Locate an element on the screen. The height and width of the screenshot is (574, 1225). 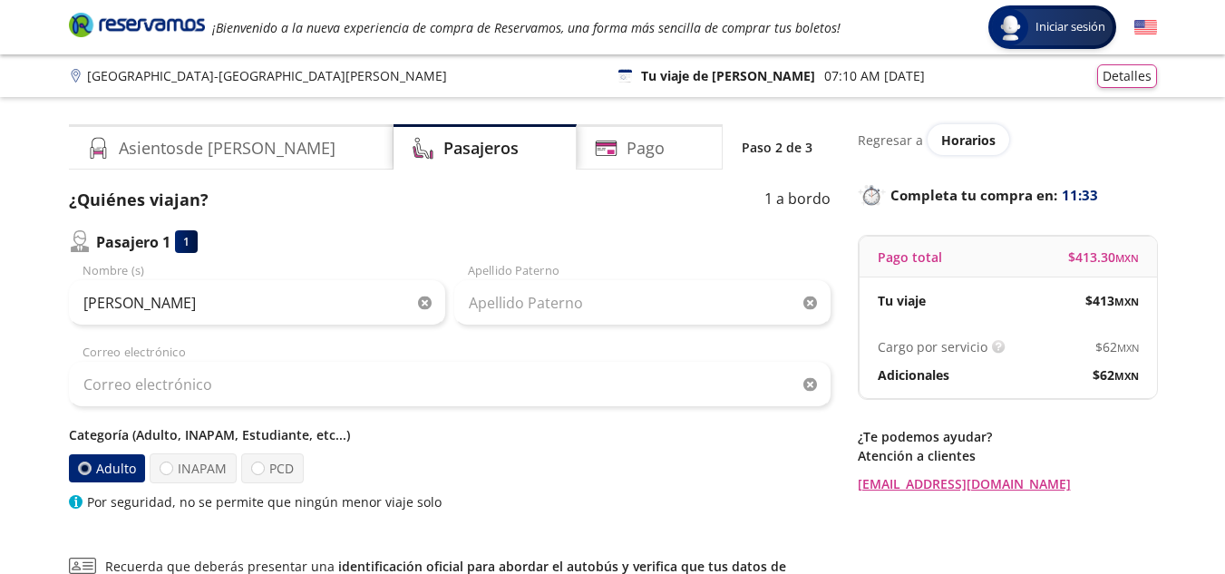
input: Correo electrónico is located at coordinates (450, 384).